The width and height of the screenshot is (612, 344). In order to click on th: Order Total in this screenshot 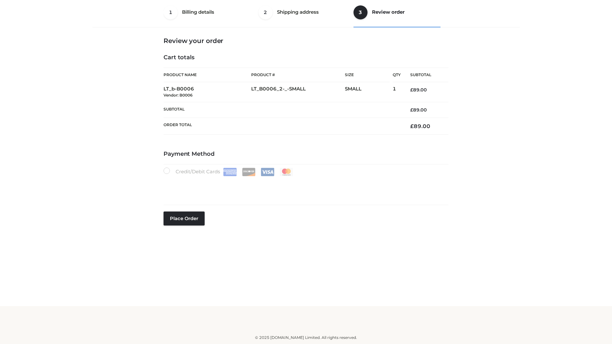, I will do `click(282, 126)`.